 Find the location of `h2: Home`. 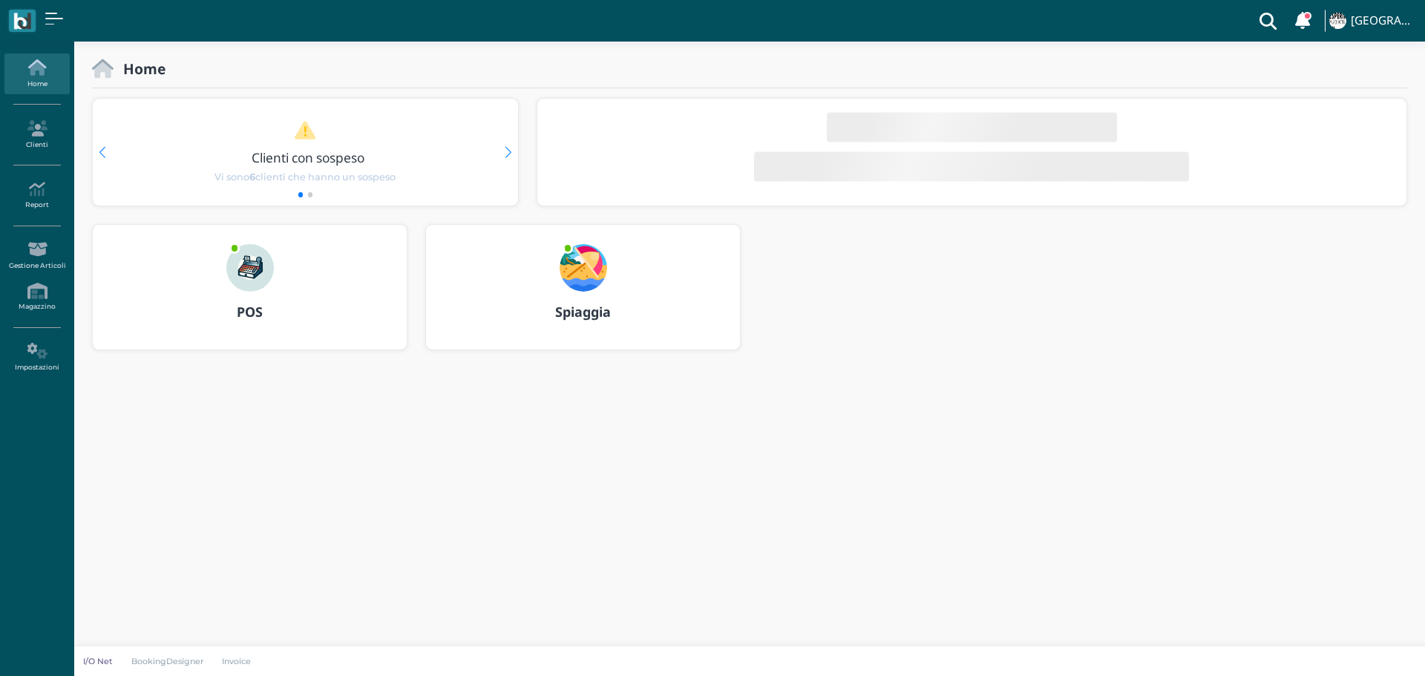

h2: Home is located at coordinates (139, 68).